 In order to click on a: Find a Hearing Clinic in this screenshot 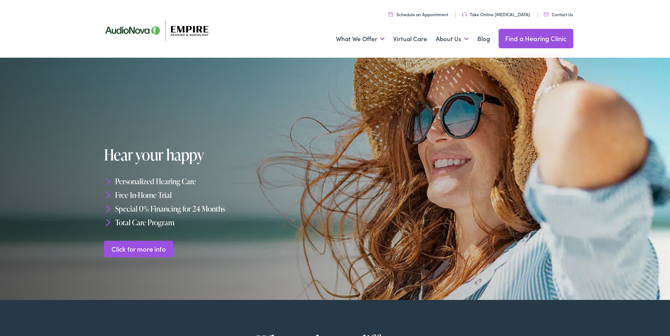, I will do `click(535, 39)`.